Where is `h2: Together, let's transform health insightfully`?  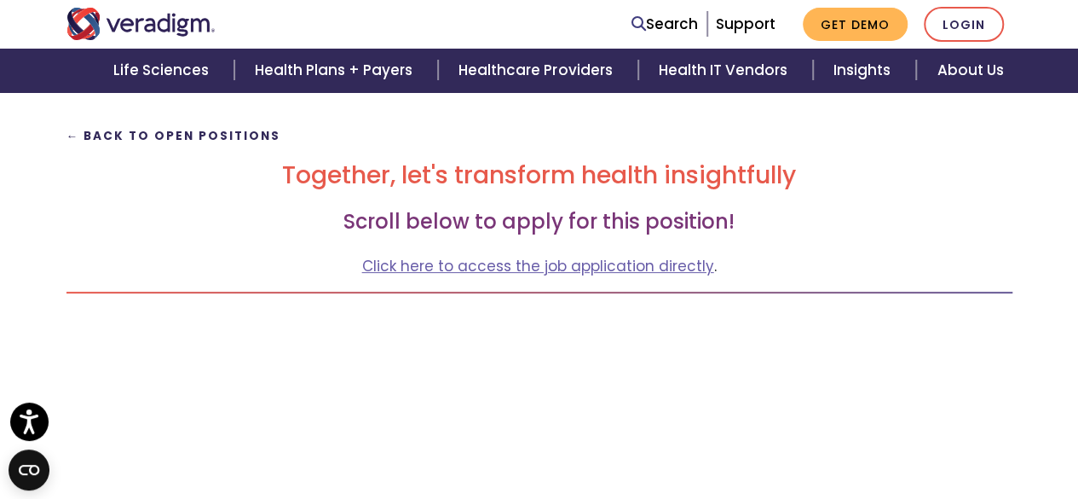 h2: Together, let's transform health insightfully is located at coordinates (540, 176).